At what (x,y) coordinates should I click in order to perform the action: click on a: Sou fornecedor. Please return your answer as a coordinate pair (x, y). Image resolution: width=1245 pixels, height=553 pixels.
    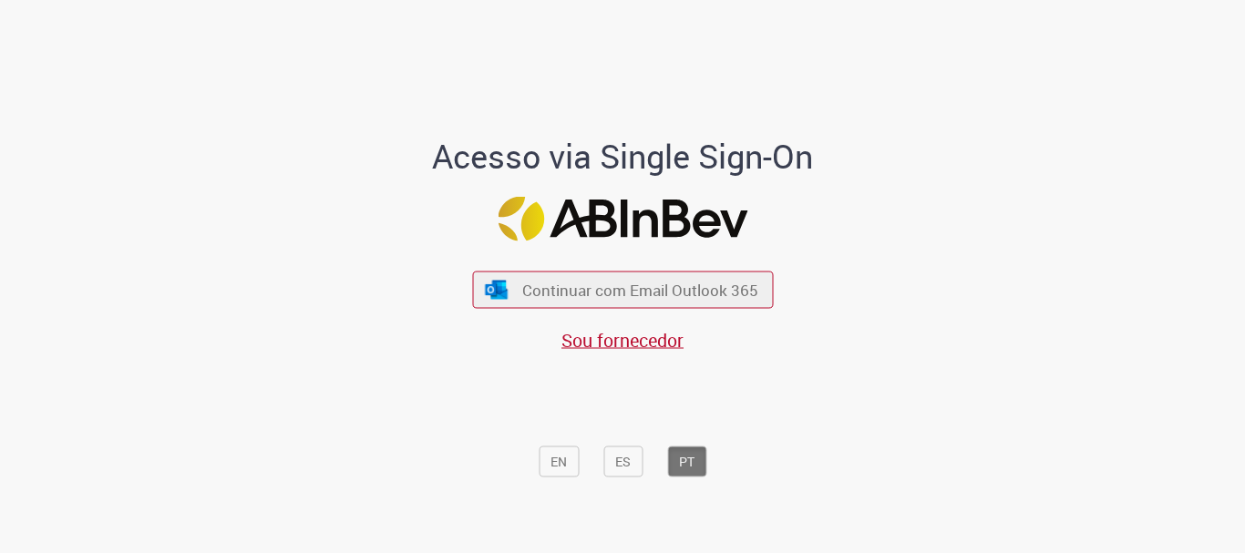
    Looking at the image, I should click on (623, 340).